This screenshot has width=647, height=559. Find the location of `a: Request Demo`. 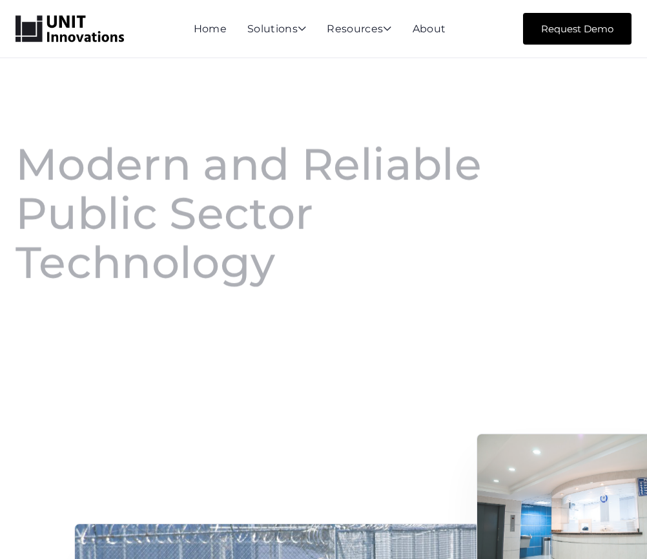

a: Request Demo is located at coordinates (577, 28).